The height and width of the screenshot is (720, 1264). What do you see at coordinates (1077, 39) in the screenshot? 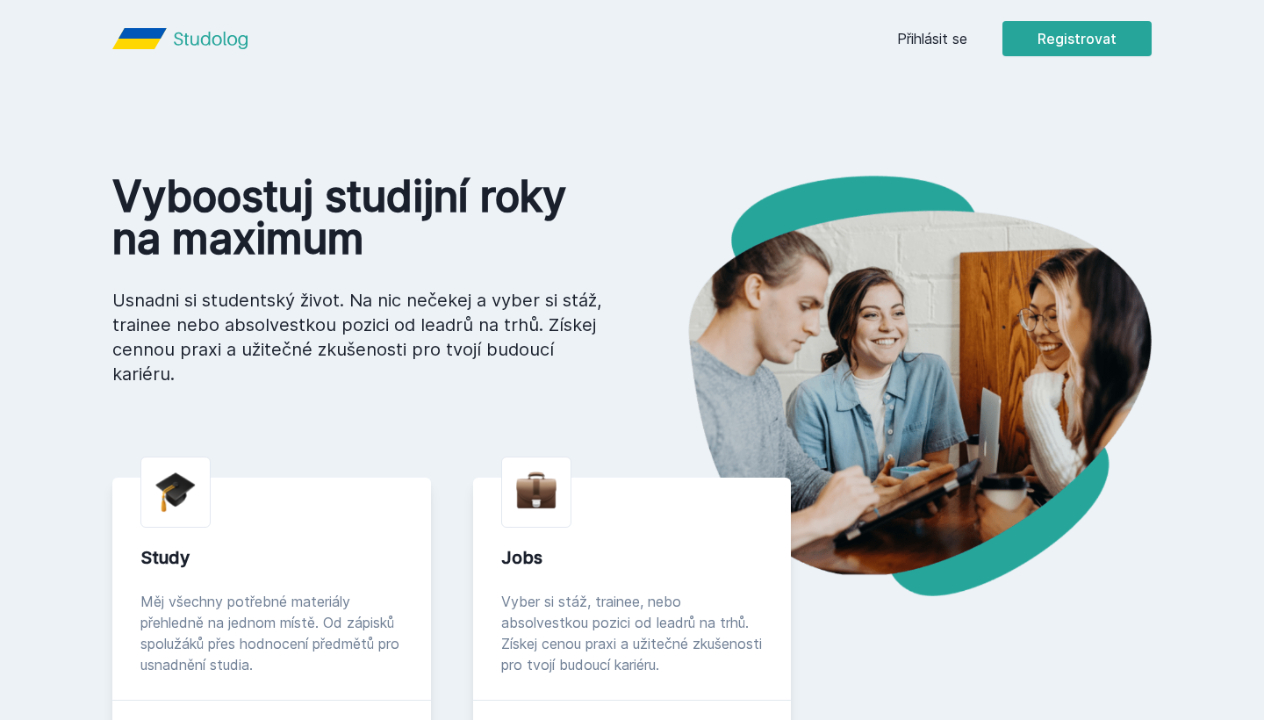
I see `a: Registrovat` at bounding box center [1077, 39].